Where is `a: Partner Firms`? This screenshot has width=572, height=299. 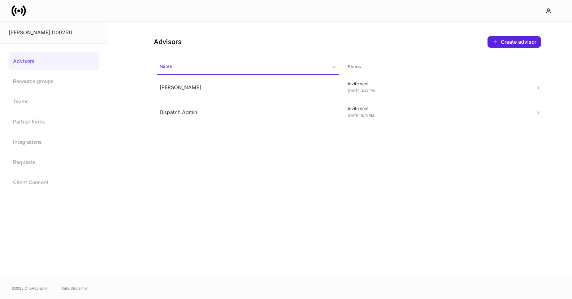 a: Partner Firms is located at coordinates (54, 122).